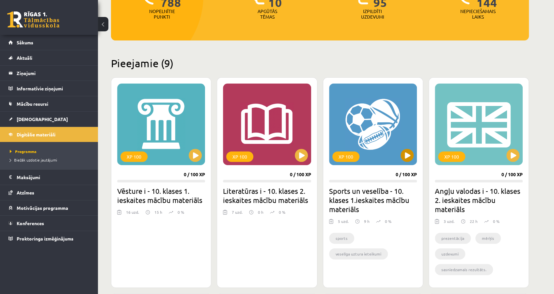  I want to click on span: Motivācijas programma, so click(42, 208).